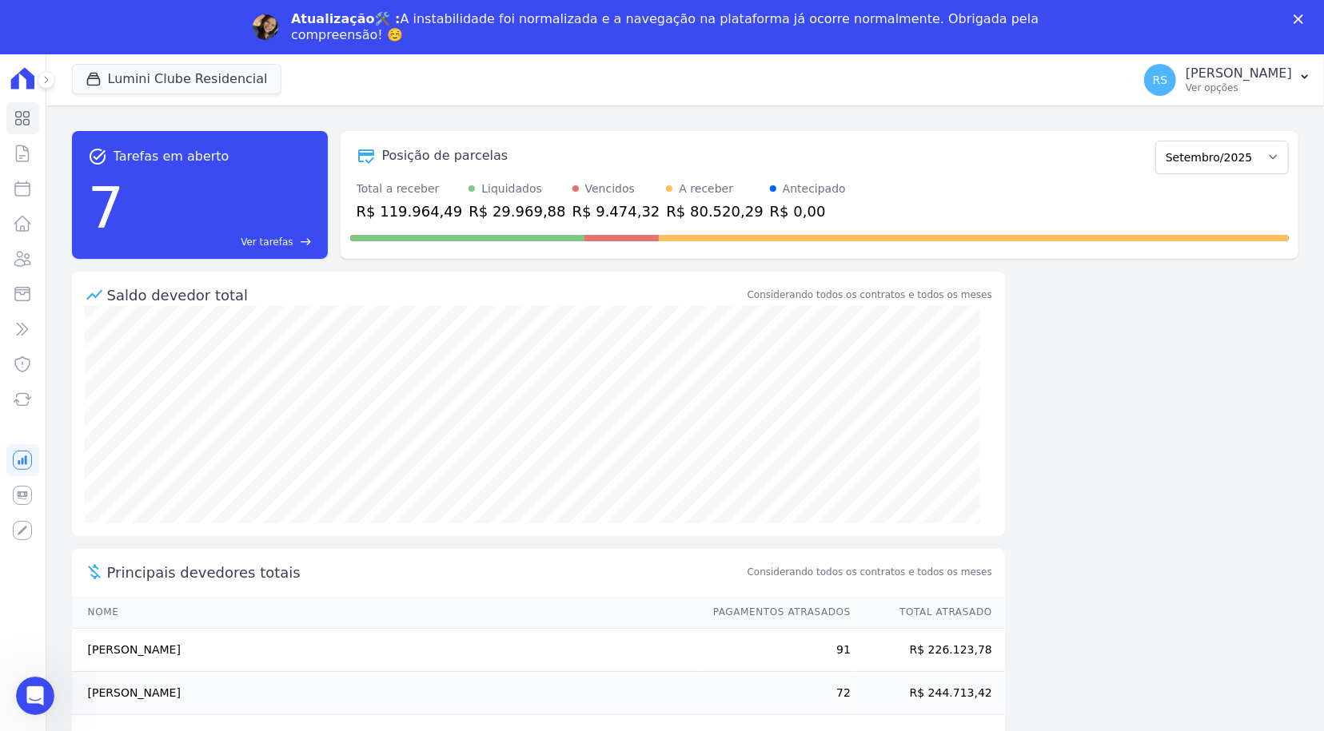 This screenshot has height=731, width=1324. I want to click on td: R$ 244.713,42, so click(928, 693).